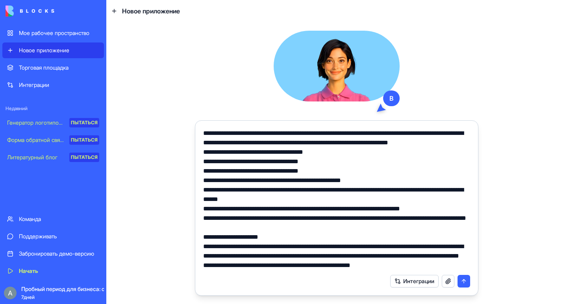  What do you see at coordinates (36, 140) in the screenshot?
I see `font: Форма обратной связи` at bounding box center [36, 140].